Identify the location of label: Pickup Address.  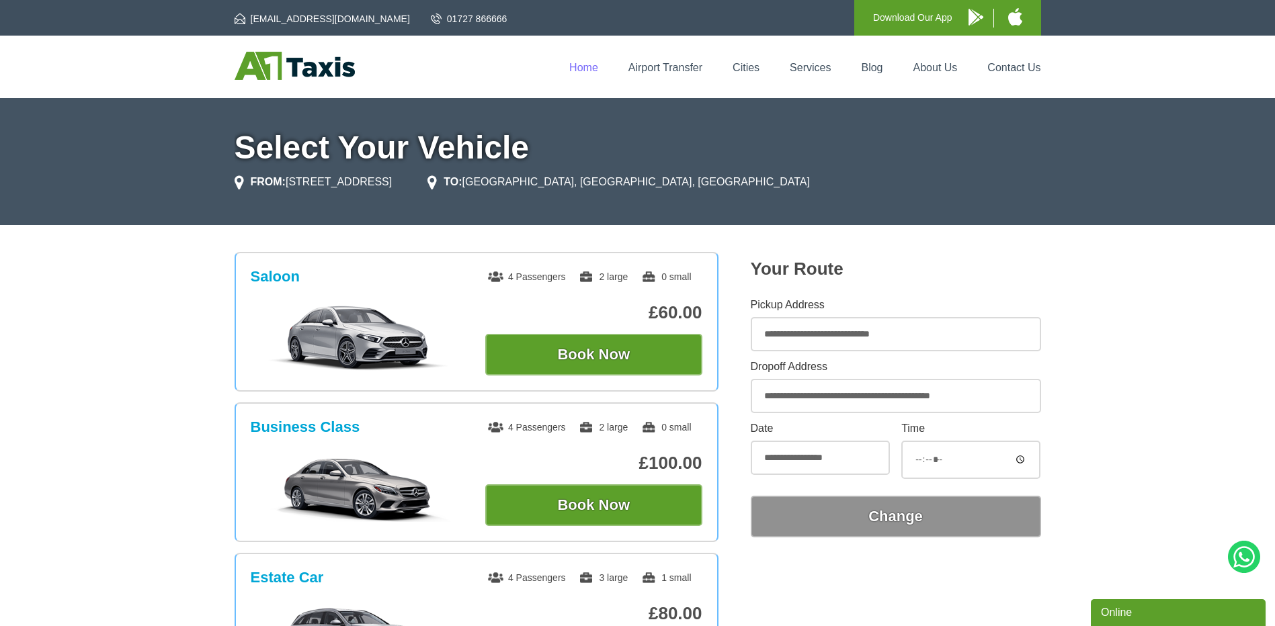
(896, 305).